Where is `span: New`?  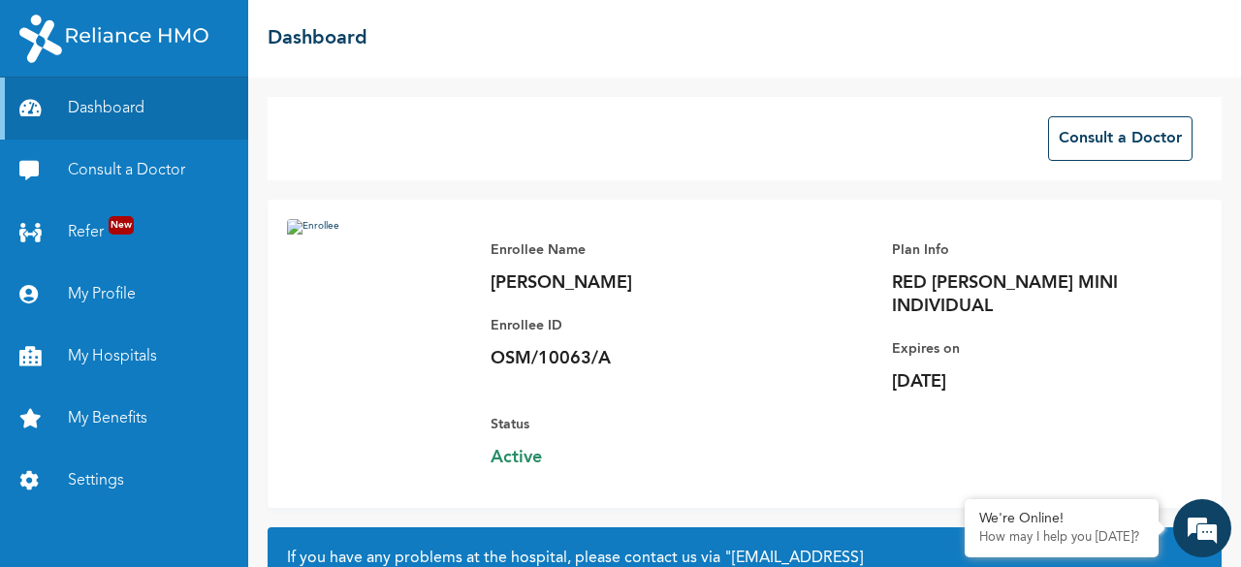
span: New is located at coordinates (121, 225).